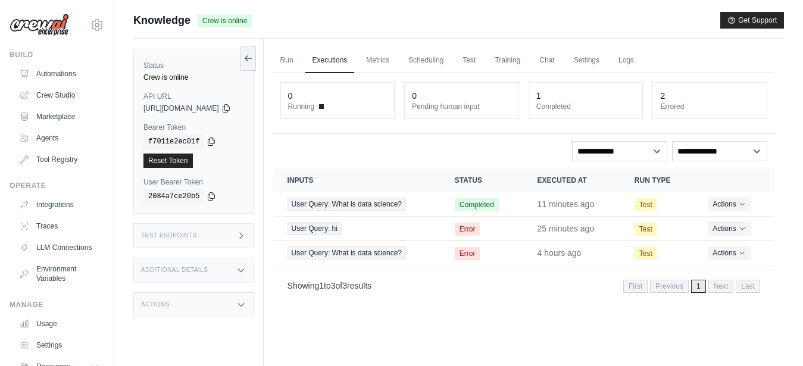 This screenshot has width=803, height=366. Describe the element at coordinates (155, 305) in the screenshot. I see `h3: Actions` at that location.